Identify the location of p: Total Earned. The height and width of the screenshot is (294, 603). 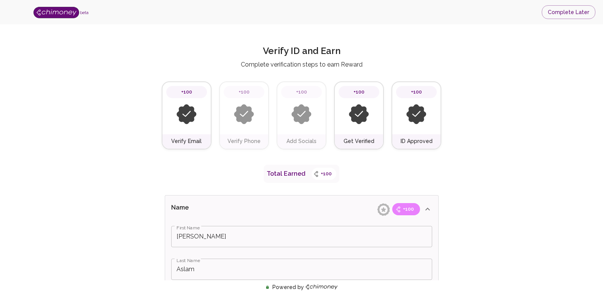
(286, 174).